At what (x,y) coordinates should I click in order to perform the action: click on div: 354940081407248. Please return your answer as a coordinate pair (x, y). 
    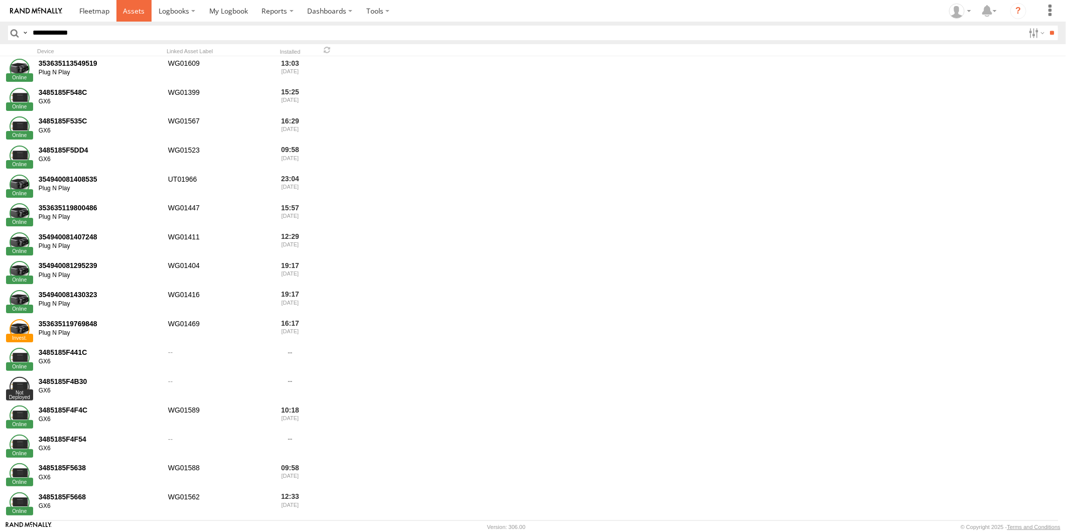
    Looking at the image, I should click on (100, 237).